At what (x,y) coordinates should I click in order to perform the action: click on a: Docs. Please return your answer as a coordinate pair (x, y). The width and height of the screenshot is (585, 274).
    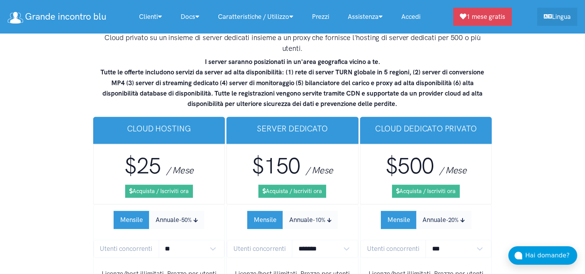
    Looking at the image, I should click on (190, 17).